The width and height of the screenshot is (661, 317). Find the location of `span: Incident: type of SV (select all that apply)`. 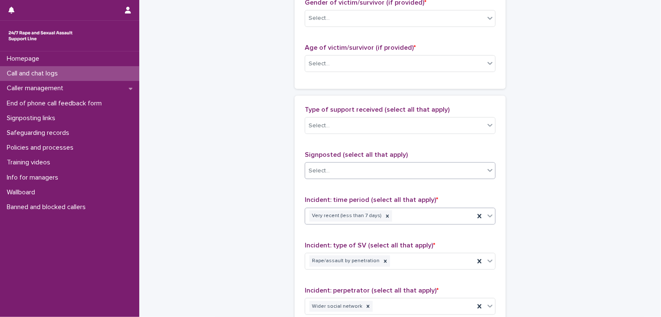

span: Incident: type of SV (select all that apply) is located at coordinates (370, 246).